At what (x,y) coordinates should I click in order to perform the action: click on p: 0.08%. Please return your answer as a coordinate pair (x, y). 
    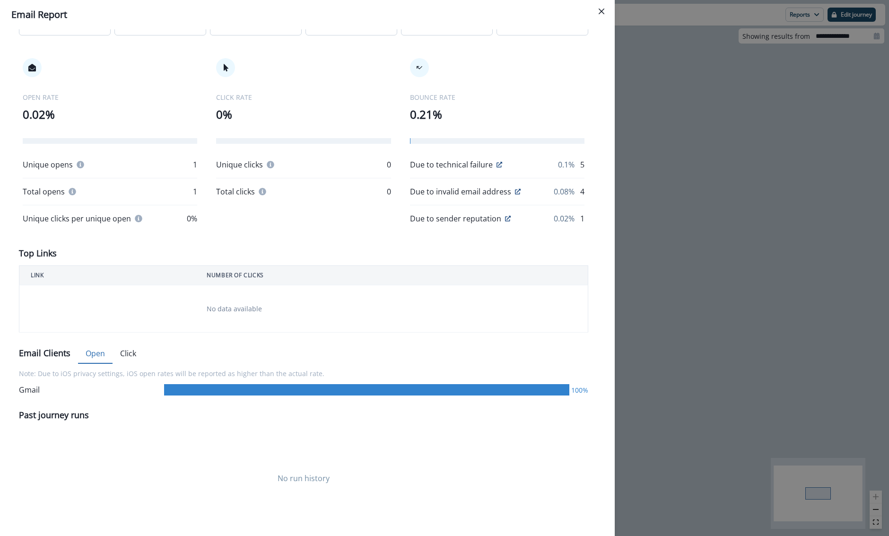
    Looking at the image, I should click on (564, 192).